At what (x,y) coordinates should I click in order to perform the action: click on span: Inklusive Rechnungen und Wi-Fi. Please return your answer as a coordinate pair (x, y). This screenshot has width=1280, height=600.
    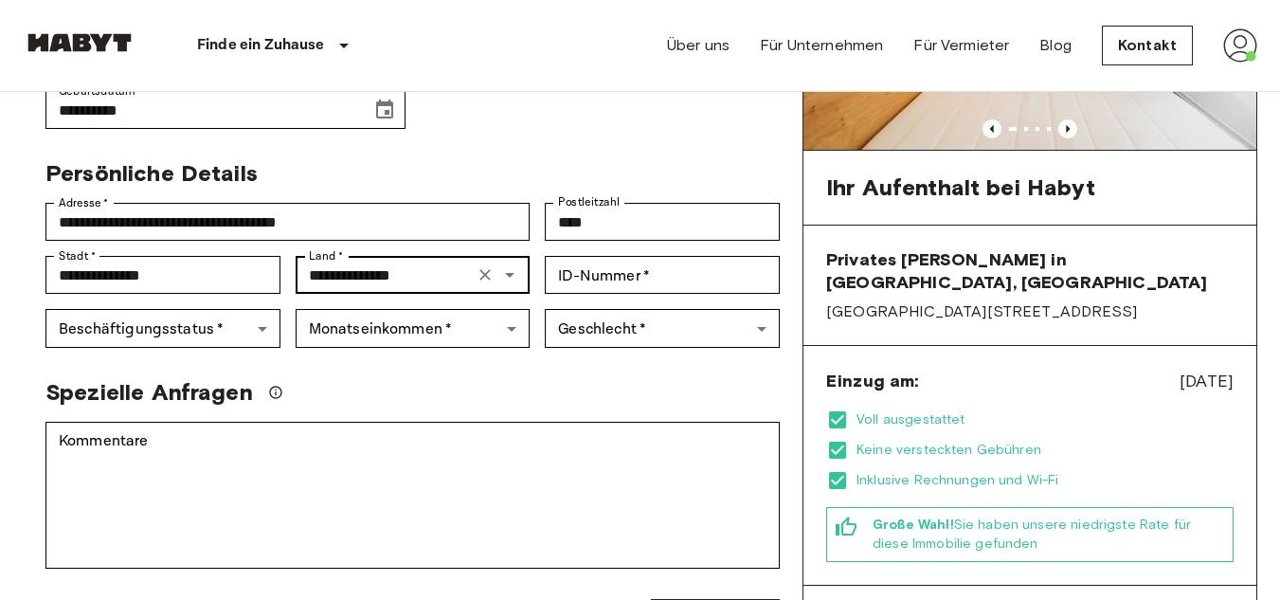
    Looking at the image, I should click on (1045, 480).